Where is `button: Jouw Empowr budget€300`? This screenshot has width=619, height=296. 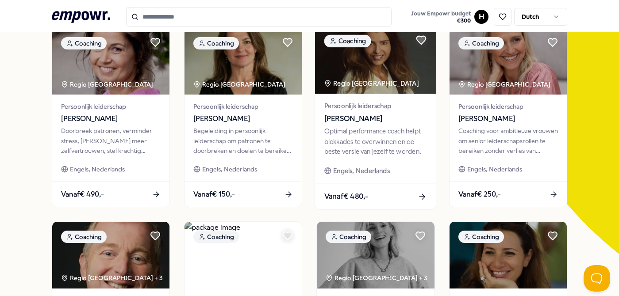 button: Jouw Empowr budget€300 is located at coordinates (441, 17).